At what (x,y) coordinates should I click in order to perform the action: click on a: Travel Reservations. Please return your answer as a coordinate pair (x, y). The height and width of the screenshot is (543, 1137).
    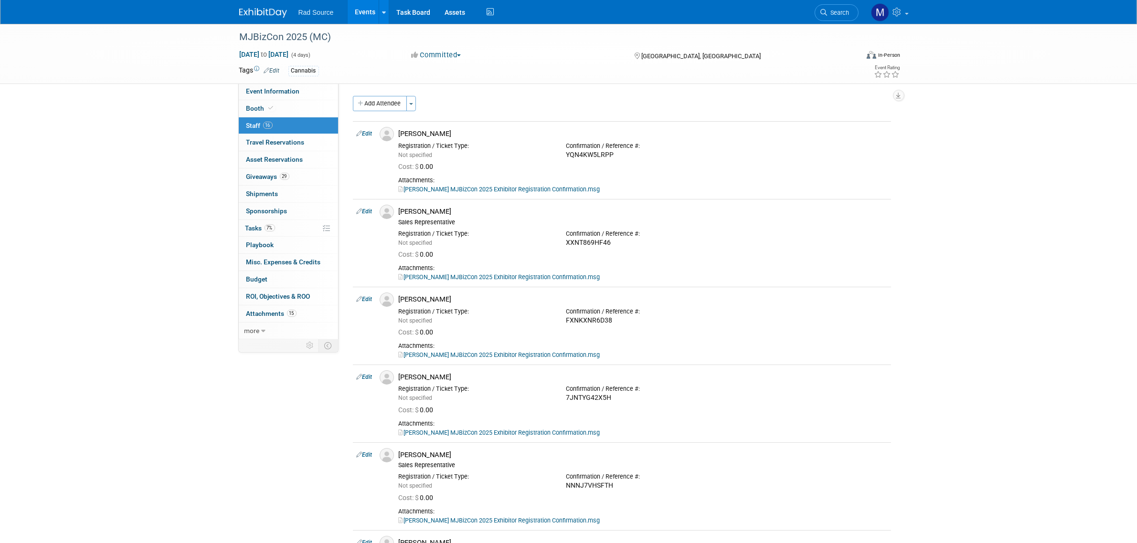
    Looking at the image, I should click on (288, 142).